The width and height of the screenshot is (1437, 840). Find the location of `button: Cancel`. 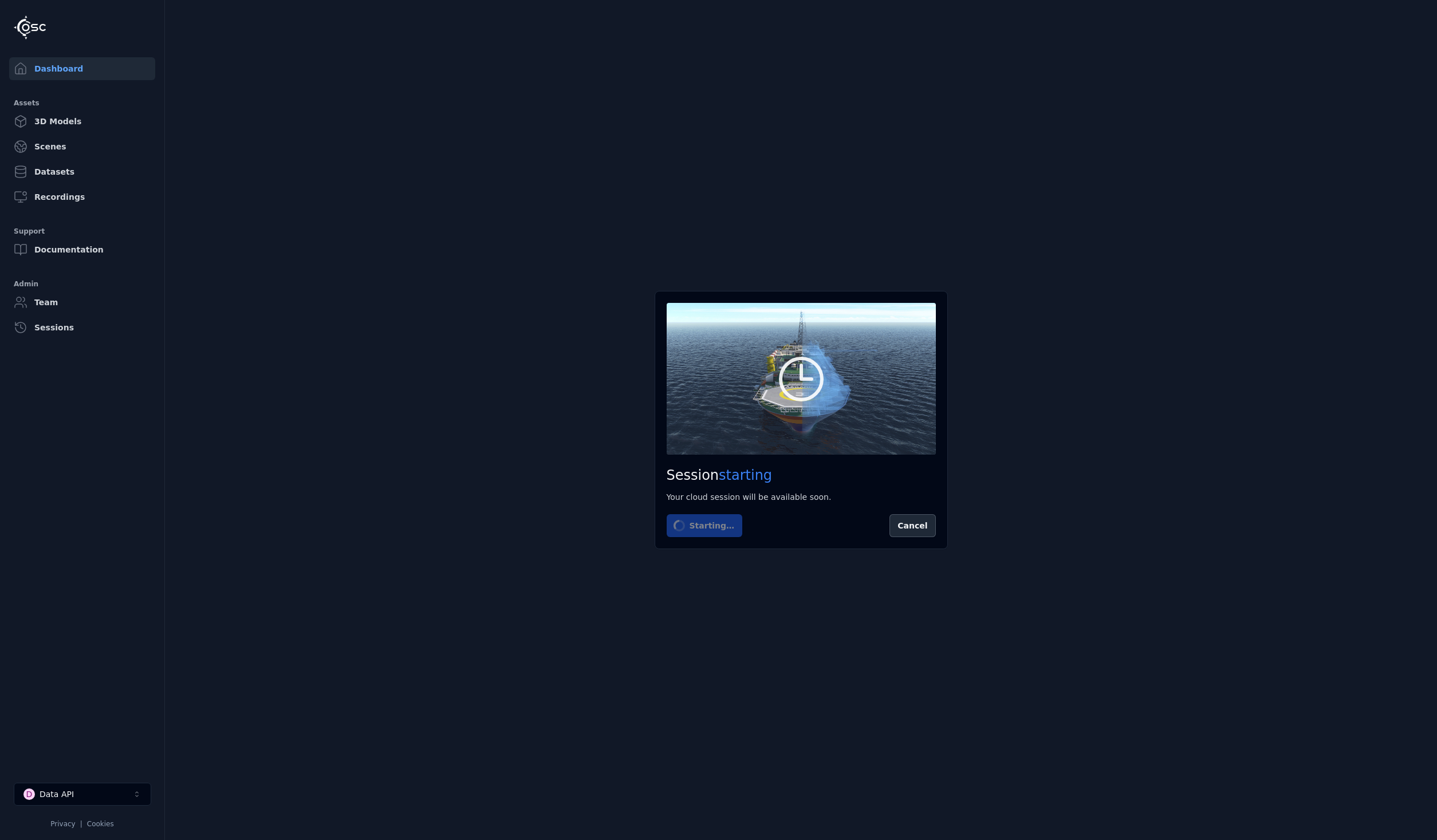

button: Cancel is located at coordinates (912, 526).